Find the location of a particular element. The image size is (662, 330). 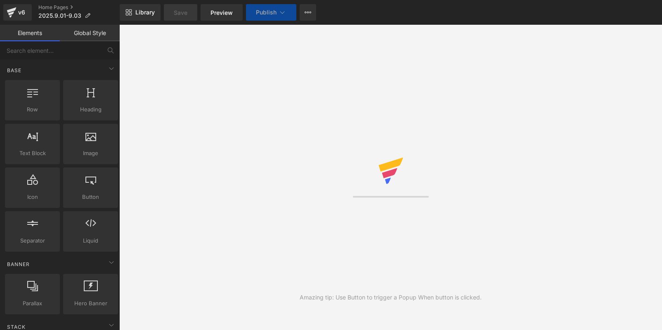

a: Preview is located at coordinates (221, 12).